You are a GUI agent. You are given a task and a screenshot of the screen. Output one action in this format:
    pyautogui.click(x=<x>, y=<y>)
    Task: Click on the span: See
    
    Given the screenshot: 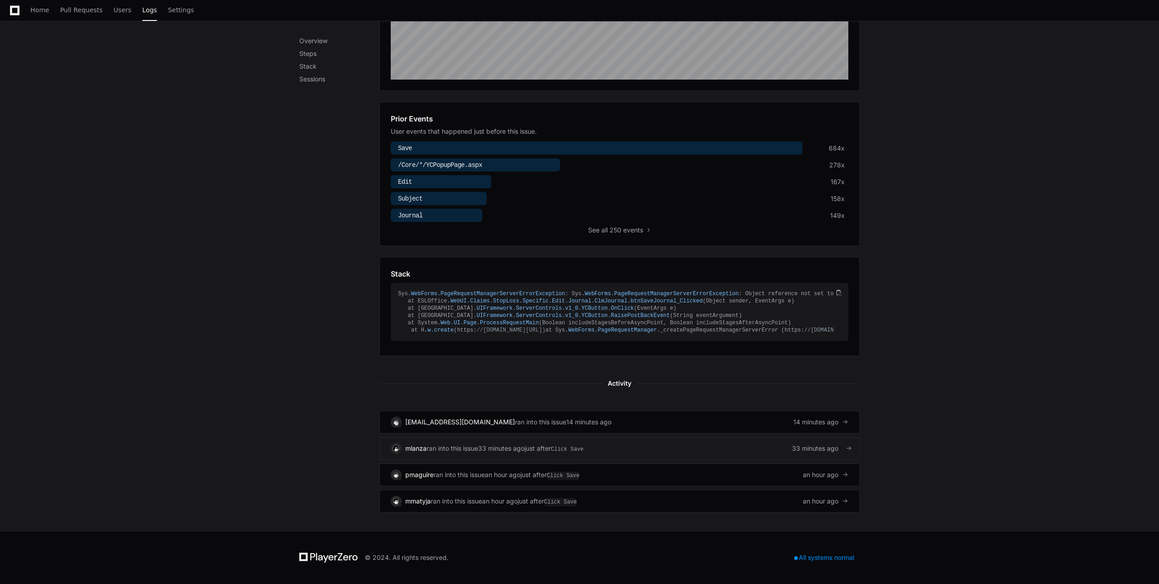 What is the action you would take?
    pyautogui.click(x=593, y=230)
    